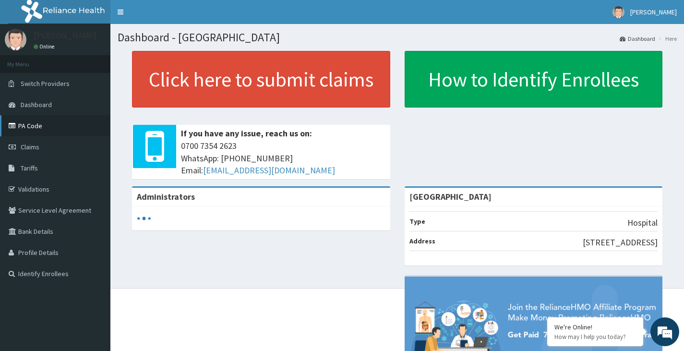 The height and width of the screenshot is (351, 684). What do you see at coordinates (417, 221) in the screenshot?
I see `b: Type` at bounding box center [417, 221].